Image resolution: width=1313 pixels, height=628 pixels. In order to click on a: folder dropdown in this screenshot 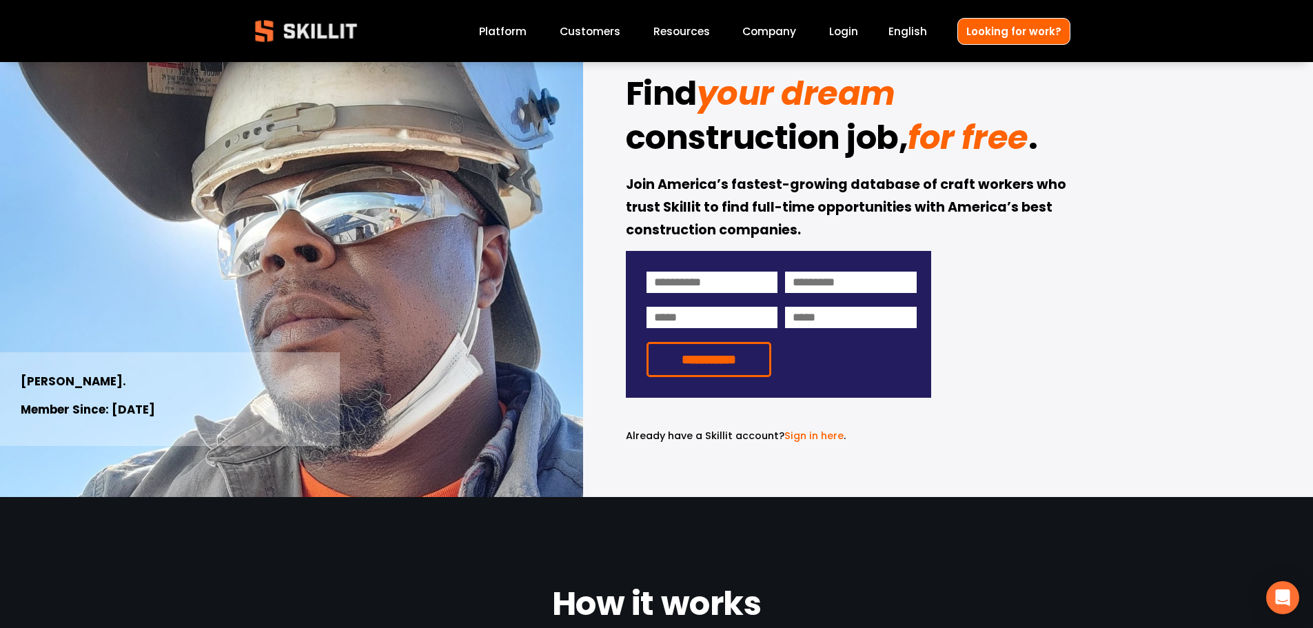, I will do `click(682, 31)`.